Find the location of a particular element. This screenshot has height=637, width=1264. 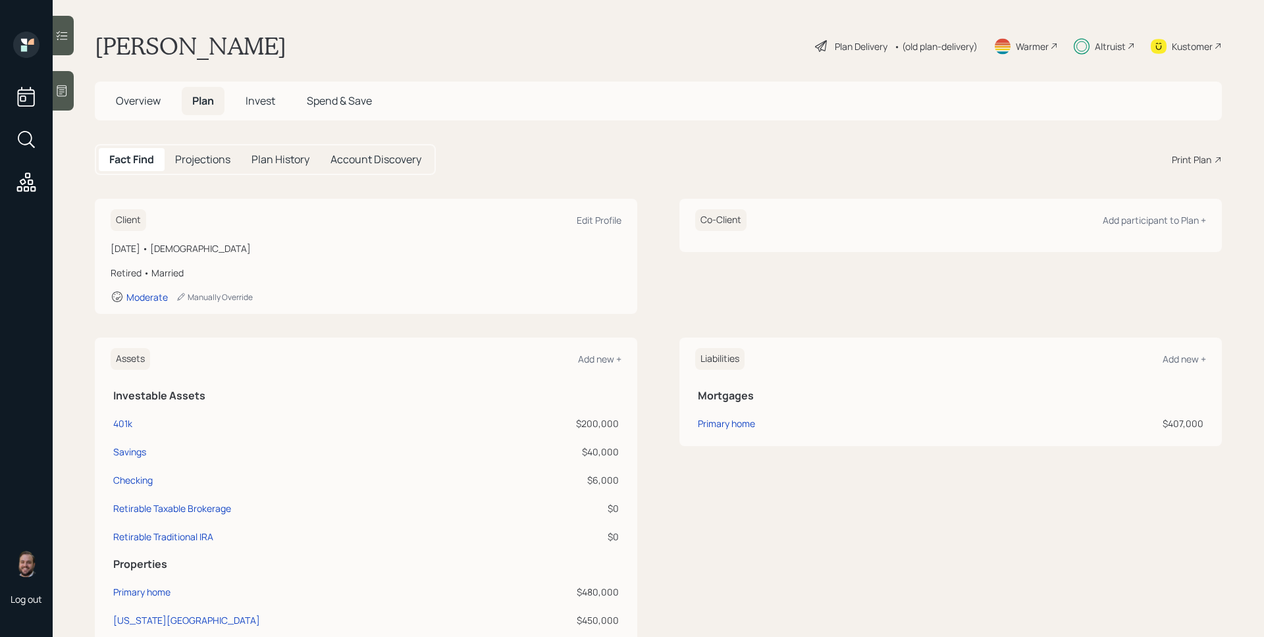

div: Kustomer is located at coordinates (1192, 46).